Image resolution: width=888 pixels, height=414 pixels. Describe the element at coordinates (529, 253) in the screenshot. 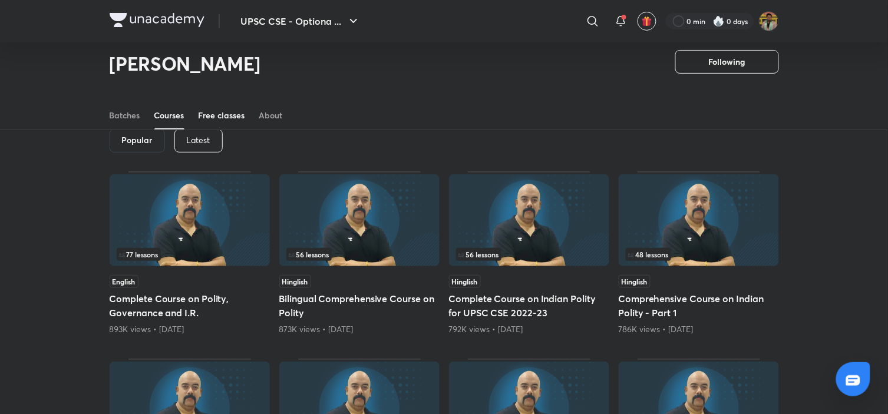

I see `div: Complete Course on Indian Polity for UPSC CSE 2022-23` at that location.